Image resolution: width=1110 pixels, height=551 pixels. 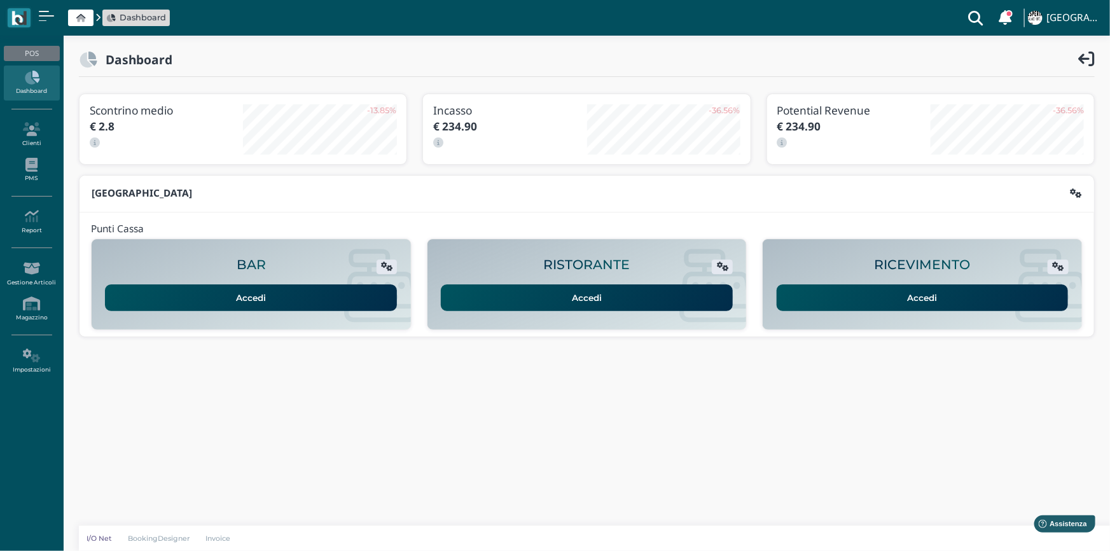 I want to click on h3: Scontrino medio, so click(x=166, y=110).